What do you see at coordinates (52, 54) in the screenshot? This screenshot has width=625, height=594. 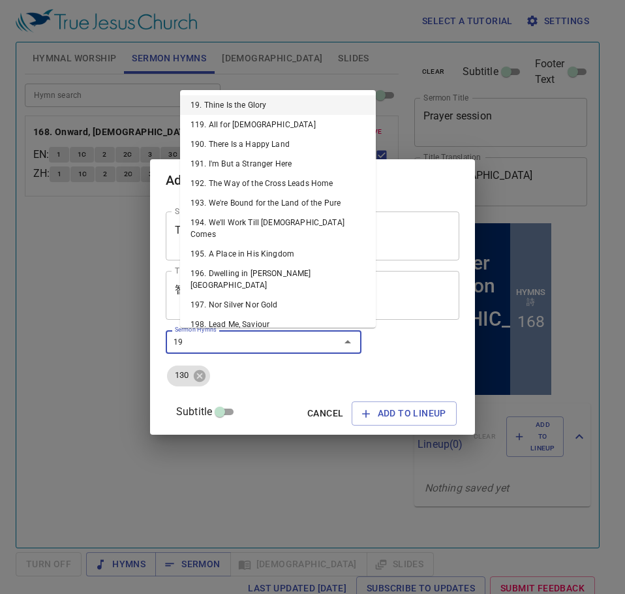 I see `div: Prayer session` at bounding box center [52, 54].